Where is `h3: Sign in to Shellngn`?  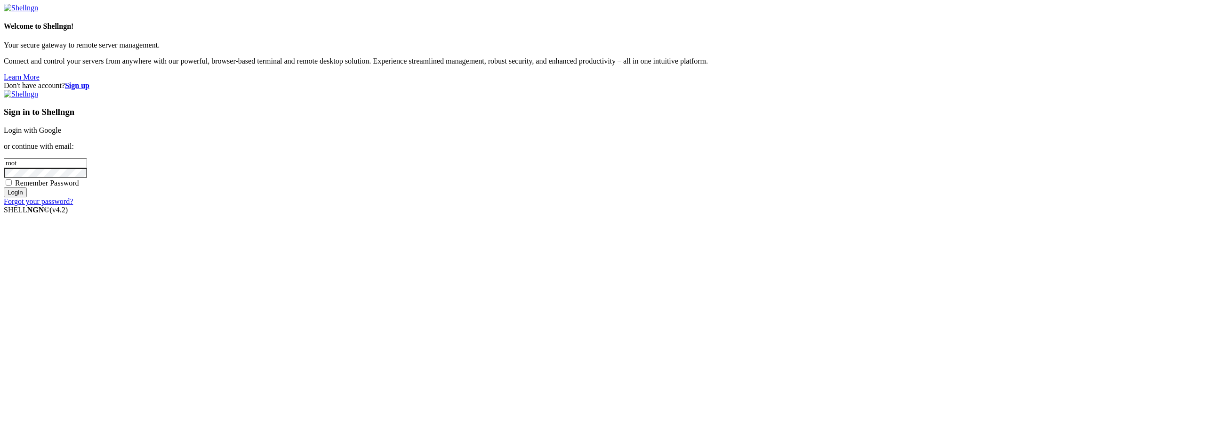
h3: Sign in to Shellngn is located at coordinates (603, 112).